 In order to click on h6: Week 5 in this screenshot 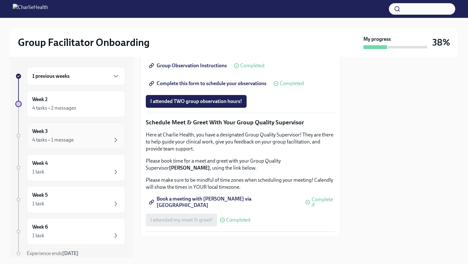, I will do `click(40, 195)`.